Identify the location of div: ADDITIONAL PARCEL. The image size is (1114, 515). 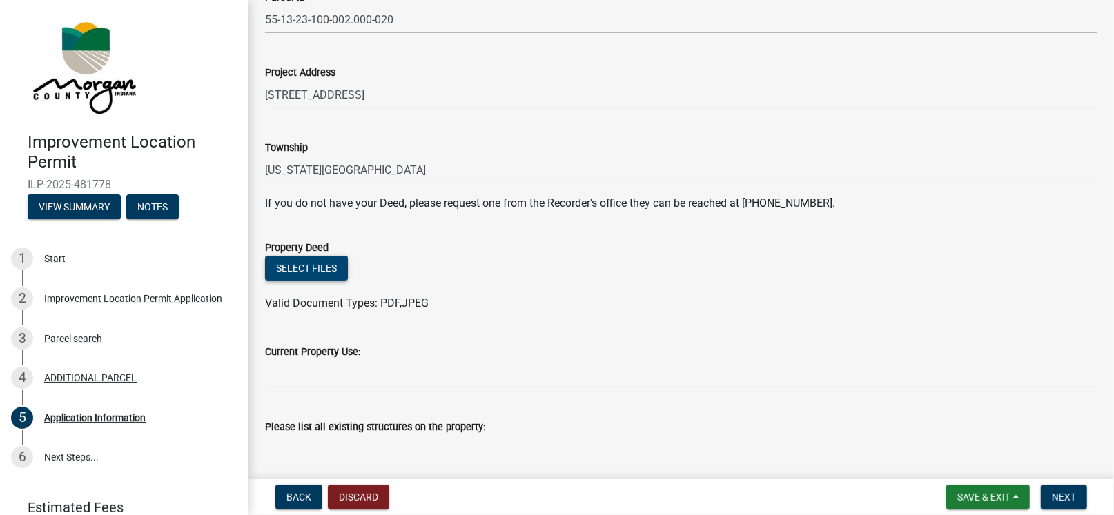
(90, 378).